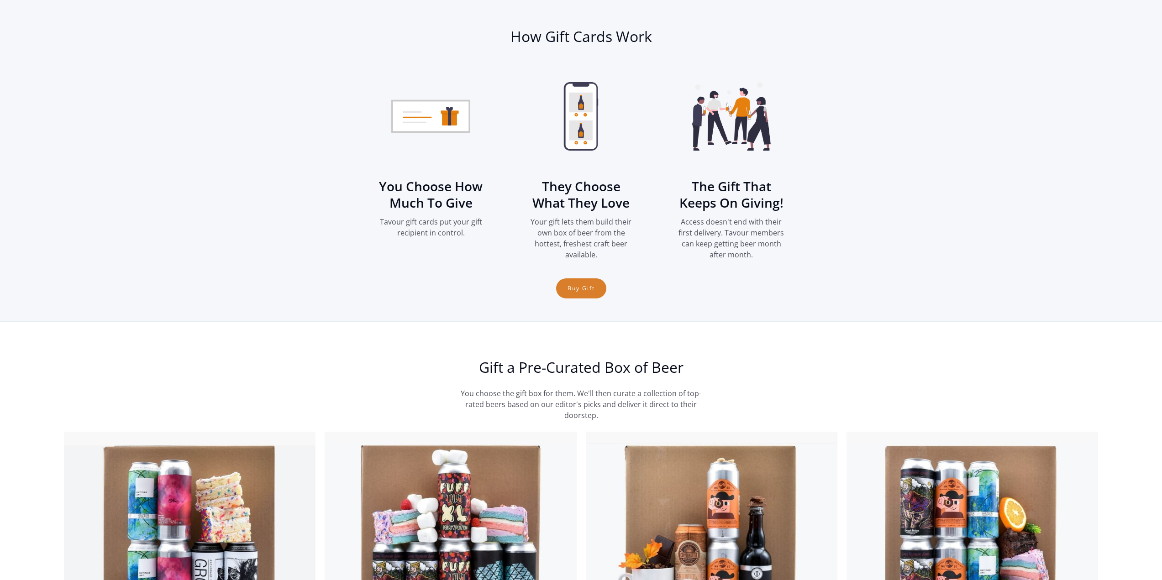 This screenshot has width=1162, height=580. Describe the element at coordinates (581, 195) in the screenshot. I see `h3: They Choose What They Love` at that location.